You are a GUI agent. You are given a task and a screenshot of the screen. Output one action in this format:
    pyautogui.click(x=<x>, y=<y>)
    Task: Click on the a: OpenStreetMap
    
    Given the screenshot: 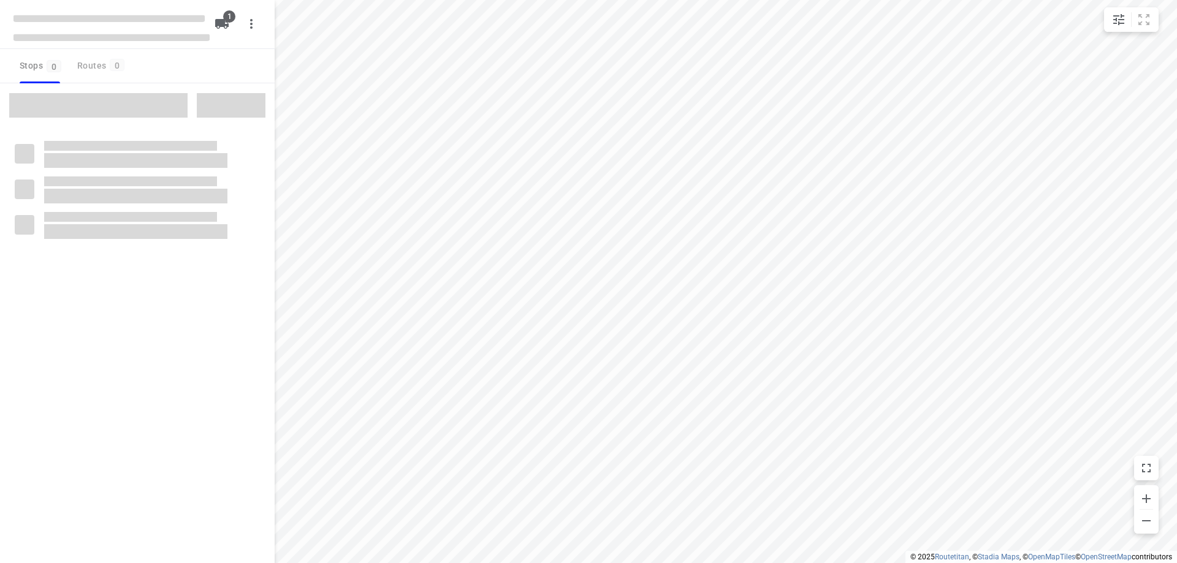 What is the action you would take?
    pyautogui.click(x=1106, y=557)
    